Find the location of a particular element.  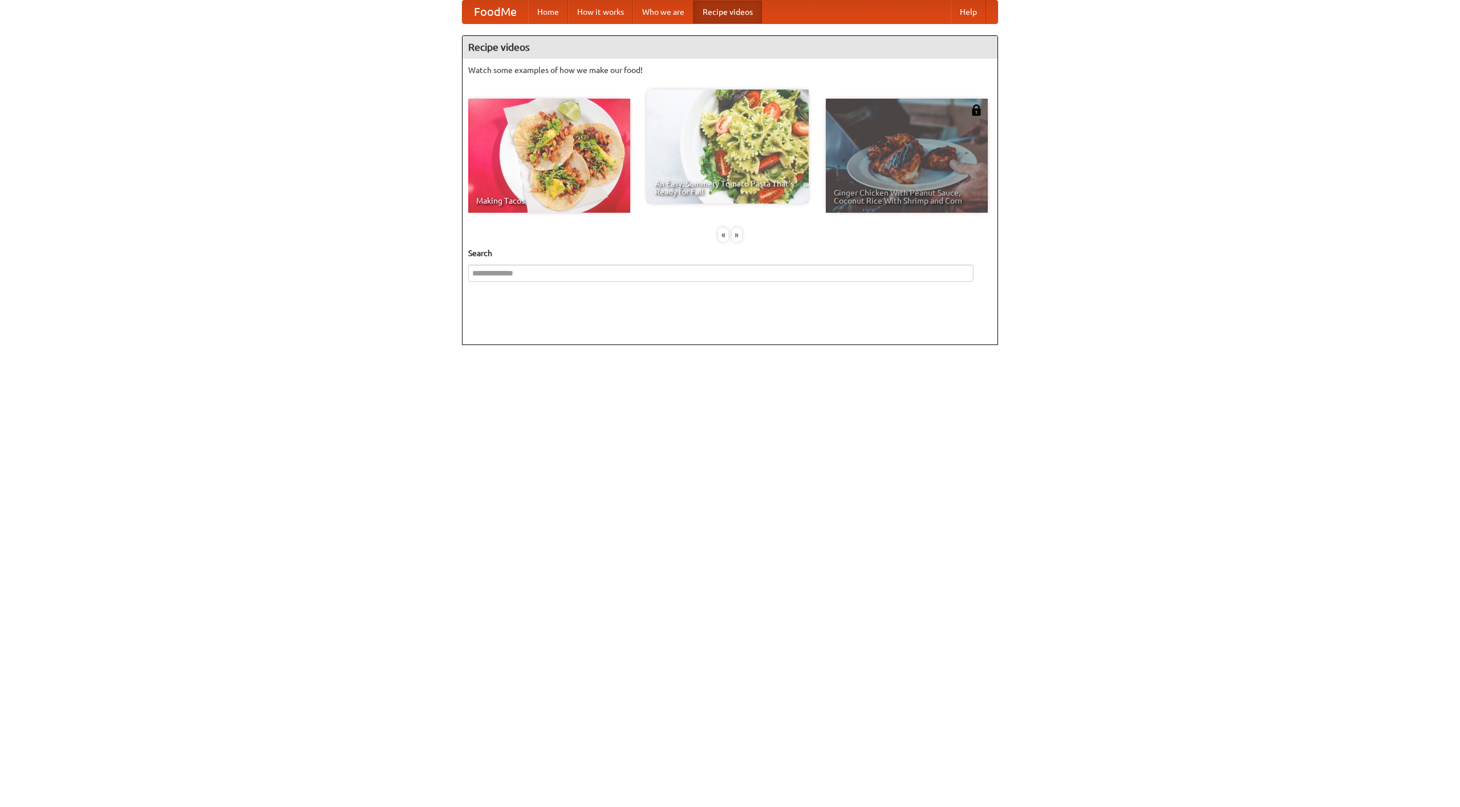

a: Making Tacos is located at coordinates (549, 156).